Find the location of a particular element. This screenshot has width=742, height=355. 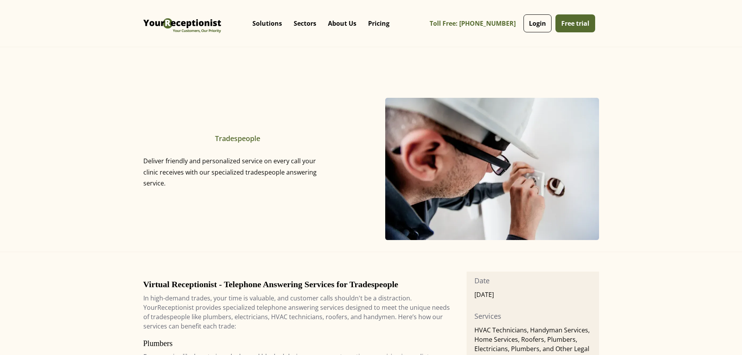

h6: Plumbers is located at coordinates (297, 343).